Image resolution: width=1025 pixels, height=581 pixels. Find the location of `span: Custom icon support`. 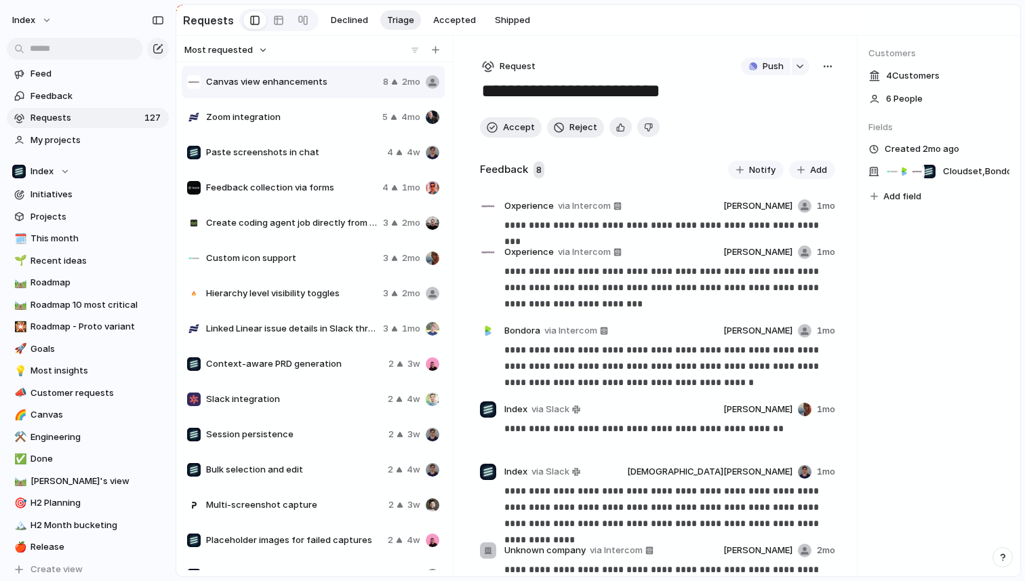

span: Custom icon support is located at coordinates (292, 258).